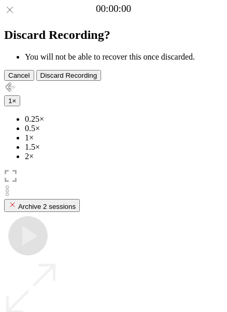  Describe the element at coordinates (114, 35) in the screenshot. I see `h2: Discard Recording?` at that location.